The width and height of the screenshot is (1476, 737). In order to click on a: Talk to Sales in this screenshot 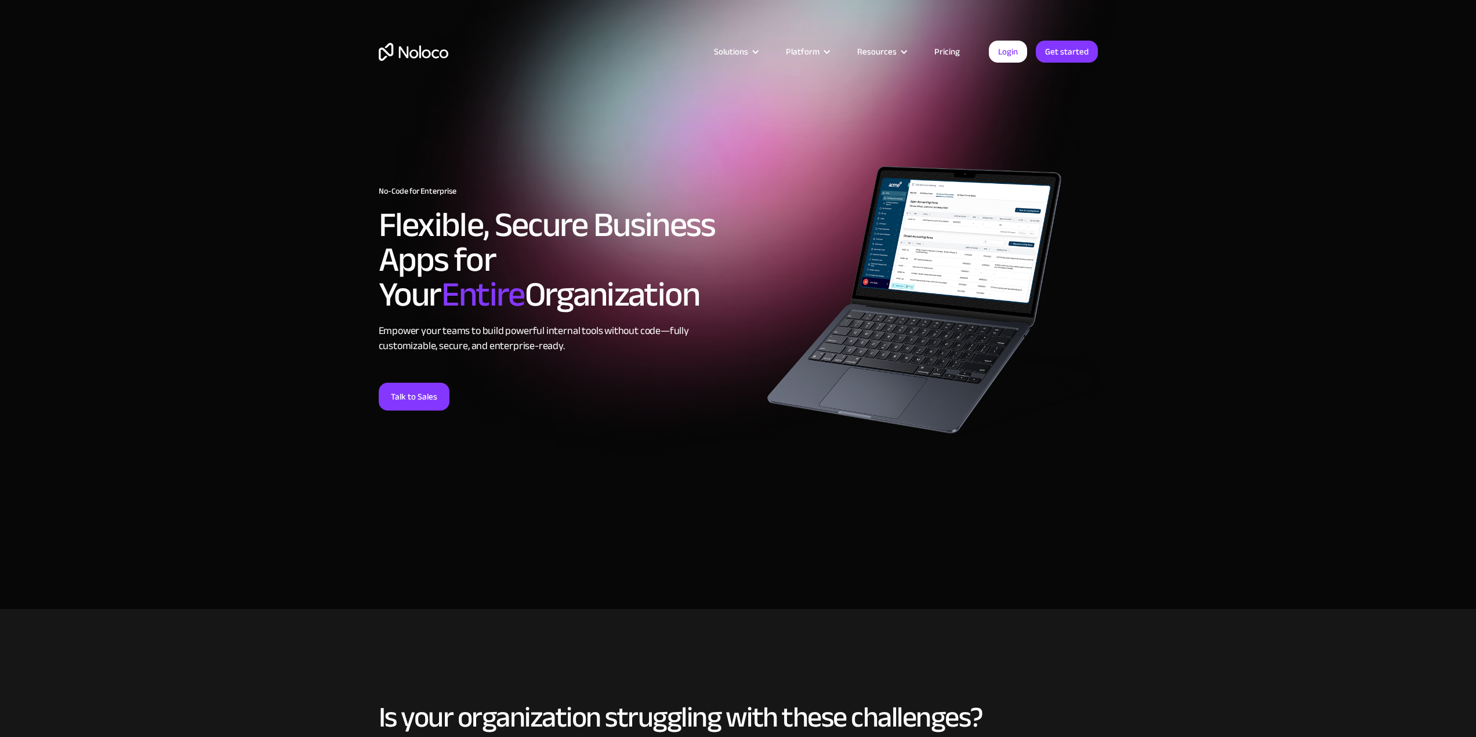, I will do `click(414, 397)`.